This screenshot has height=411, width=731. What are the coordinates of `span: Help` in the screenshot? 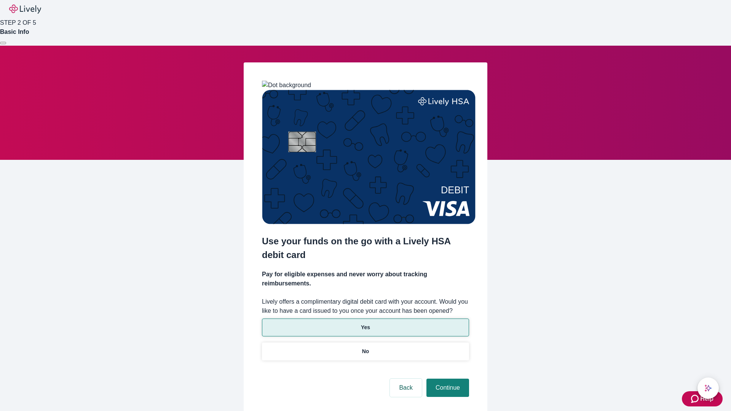 It's located at (707, 399).